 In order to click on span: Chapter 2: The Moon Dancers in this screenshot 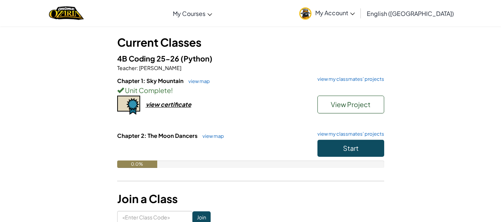, I will do `click(158, 135)`.